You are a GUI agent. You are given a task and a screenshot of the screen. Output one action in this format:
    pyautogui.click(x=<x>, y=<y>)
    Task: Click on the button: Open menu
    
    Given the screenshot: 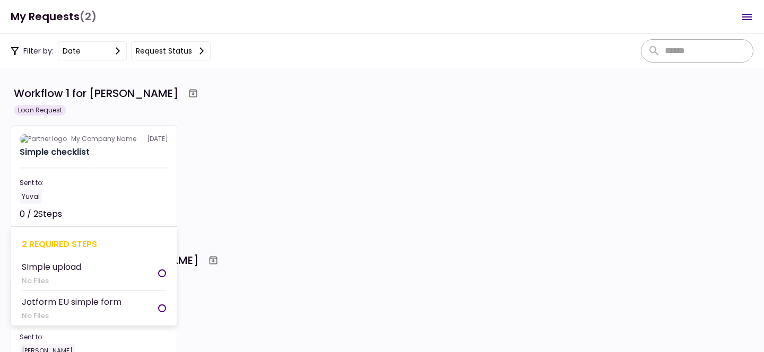 What is the action you would take?
    pyautogui.click(x=747, y=17)
    